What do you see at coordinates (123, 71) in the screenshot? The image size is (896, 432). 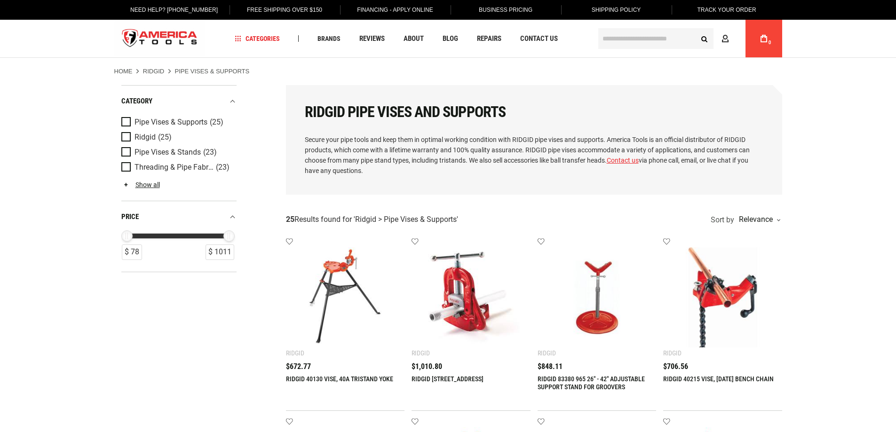 I see `a: Home` at bounding box center [123, 71].